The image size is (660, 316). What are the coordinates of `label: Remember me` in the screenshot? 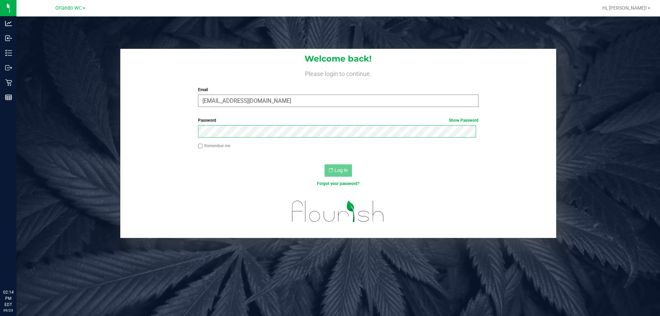 It's located at (214, 146).